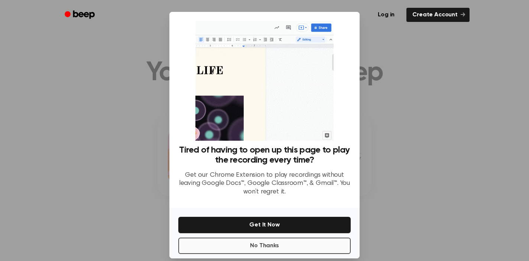  Describe the element at coordinates (265, 225) in the screenshot. I see `button: Get It Now` at that location.